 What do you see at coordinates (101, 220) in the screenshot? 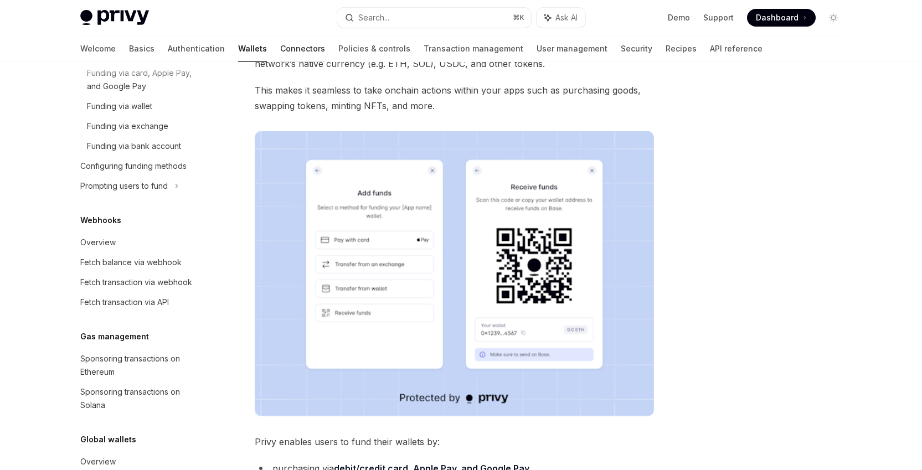
I see `h5: Webhooks` at bounding box center [101, 220].